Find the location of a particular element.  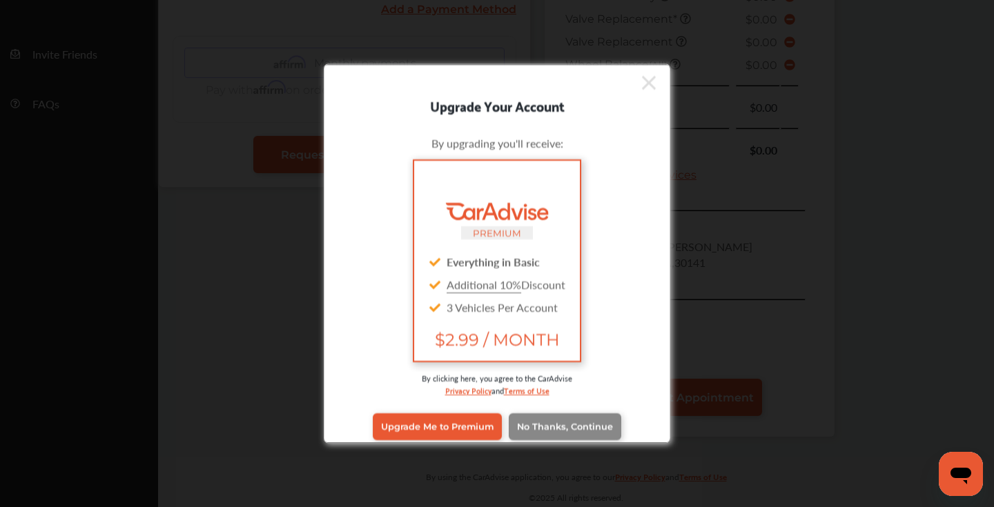

span: Discount is located at coordinates (506, 284).